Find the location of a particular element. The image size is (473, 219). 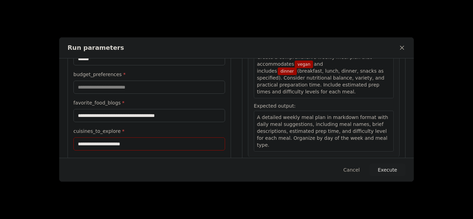

button: Cancel is located at coordinates (351, 170).